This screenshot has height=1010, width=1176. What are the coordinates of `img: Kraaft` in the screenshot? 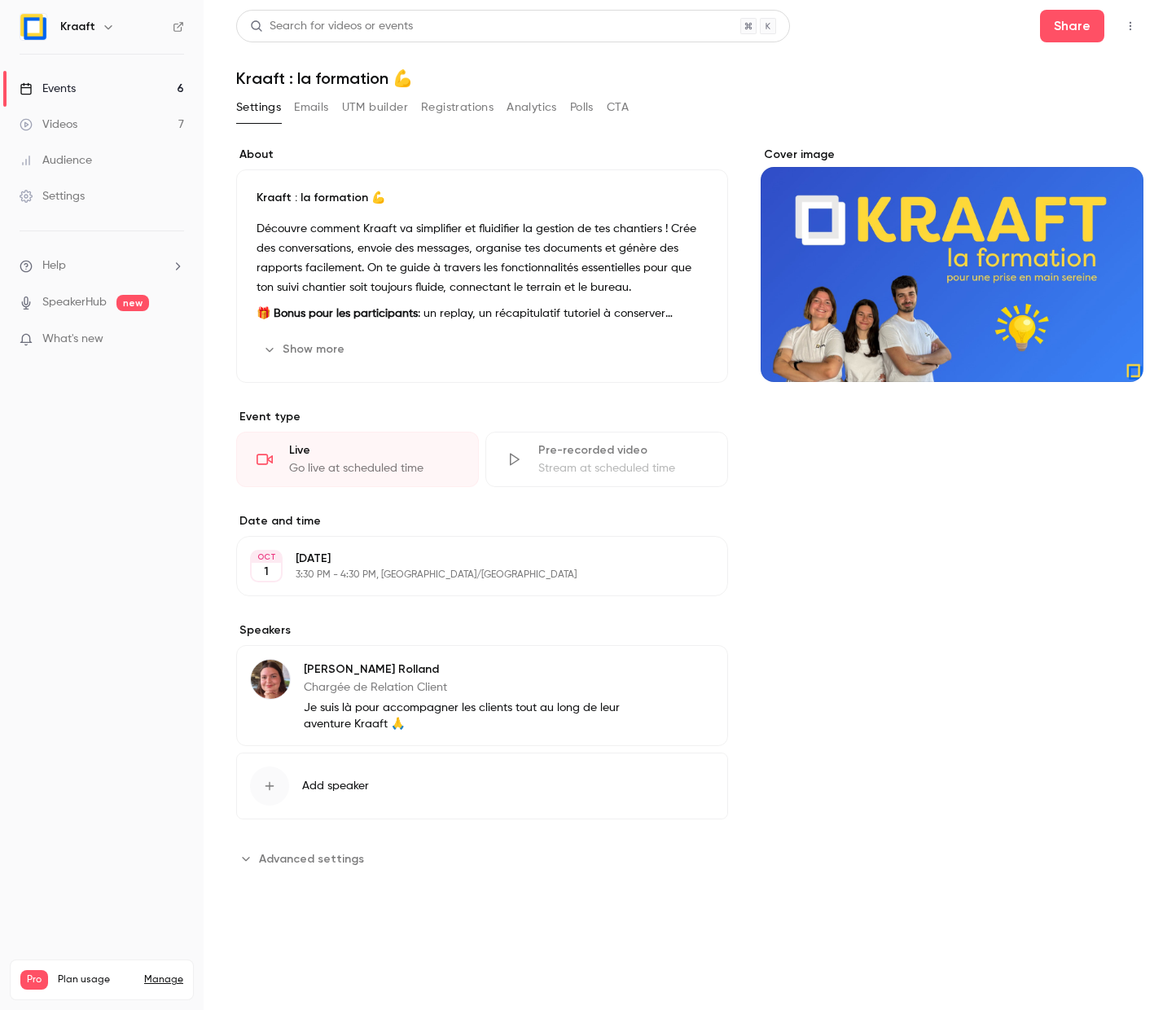 It's located at (34, 27).